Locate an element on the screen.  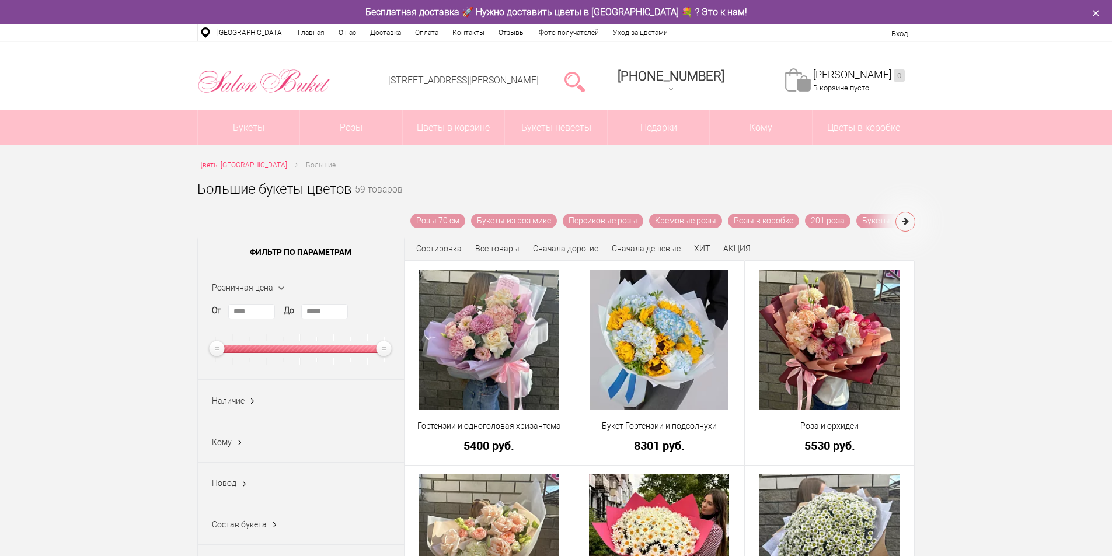
a: Розы 70 см is located at coordinates (438, 221).